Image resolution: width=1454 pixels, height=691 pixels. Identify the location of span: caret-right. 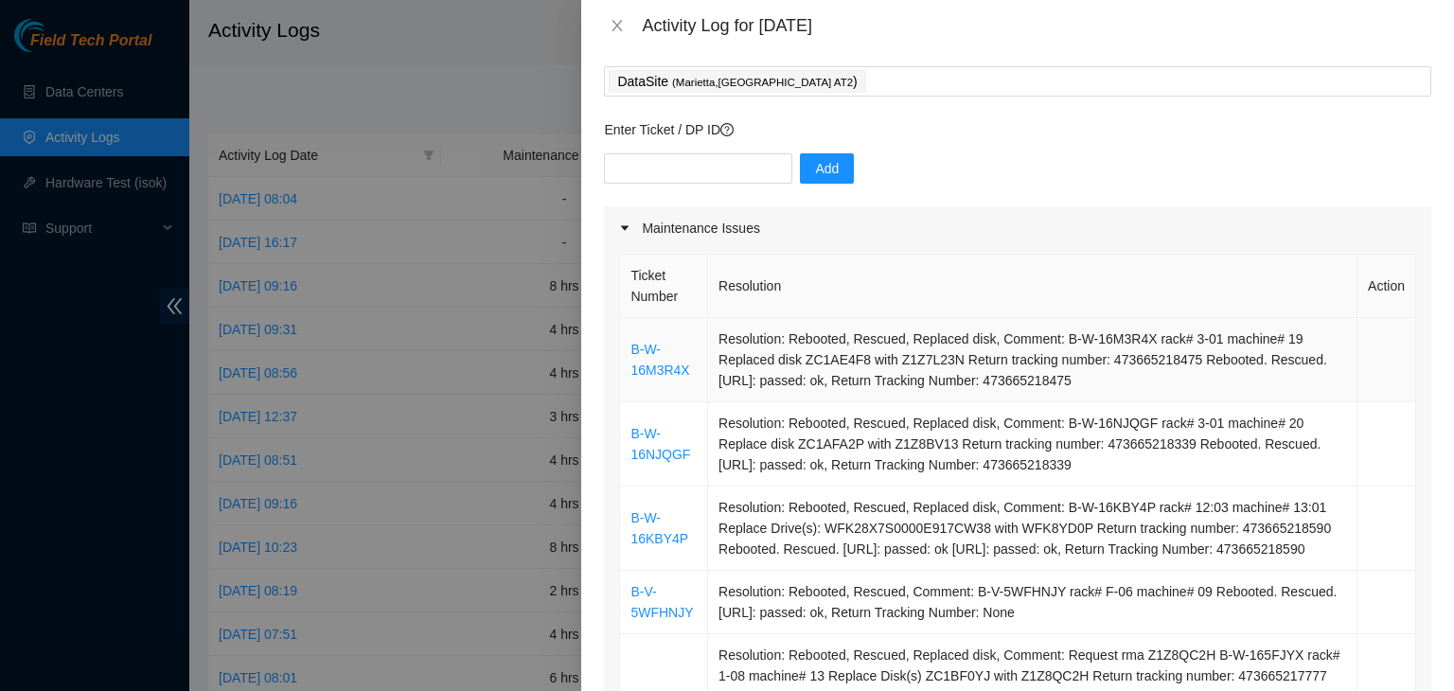
(625, 228).